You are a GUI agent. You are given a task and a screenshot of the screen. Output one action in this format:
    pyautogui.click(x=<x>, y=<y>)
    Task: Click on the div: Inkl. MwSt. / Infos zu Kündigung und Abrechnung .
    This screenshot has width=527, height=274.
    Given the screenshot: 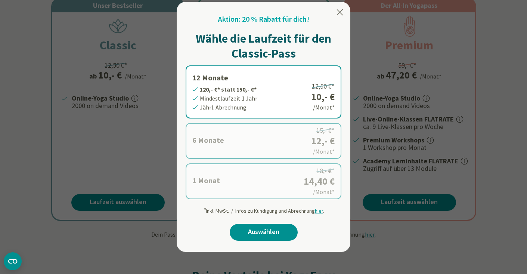 What is the action you would take?
    pyautogui.click(x=264, y=209)
    